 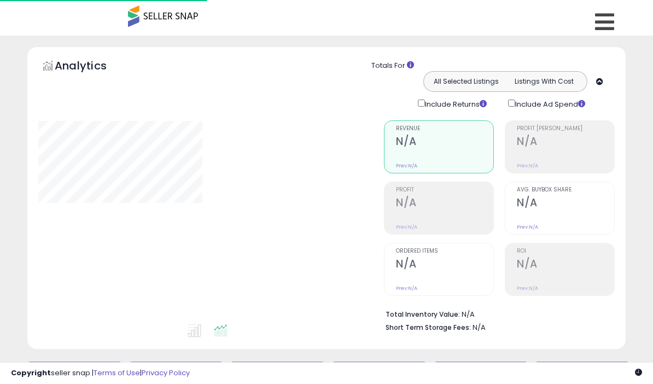 What do you see at coordinates (481, 372) in the screenshot?
I see `button: Non Competitive` at bounding box center [481, 372].